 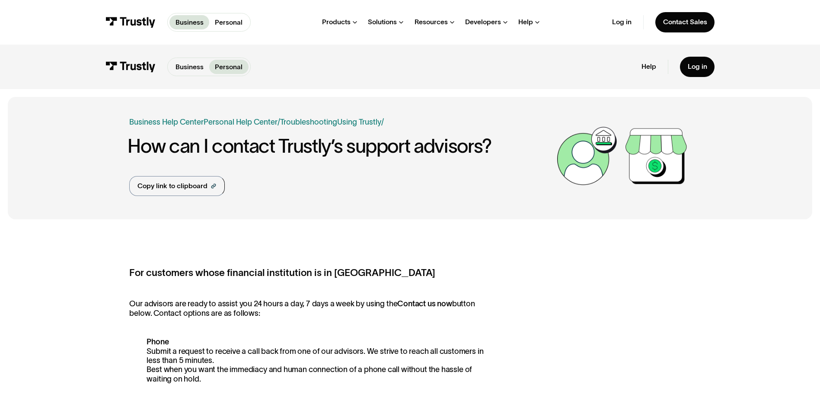 I want to click on p: Our advisors are ready to assist you 24 hours a day, 7 days a week by using the button below. Con..., so click(x=310, y=308).